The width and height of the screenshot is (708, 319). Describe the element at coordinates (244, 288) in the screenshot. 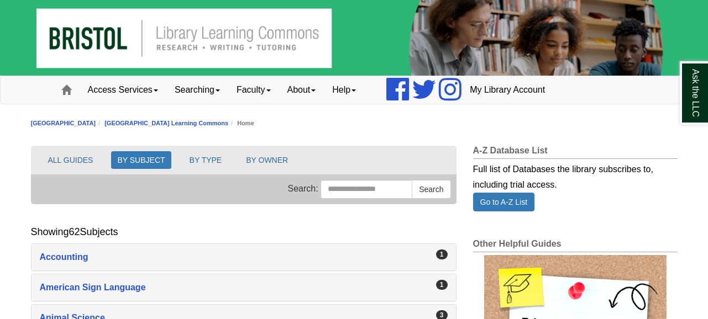

I see `div: American Sign Language` at that location.